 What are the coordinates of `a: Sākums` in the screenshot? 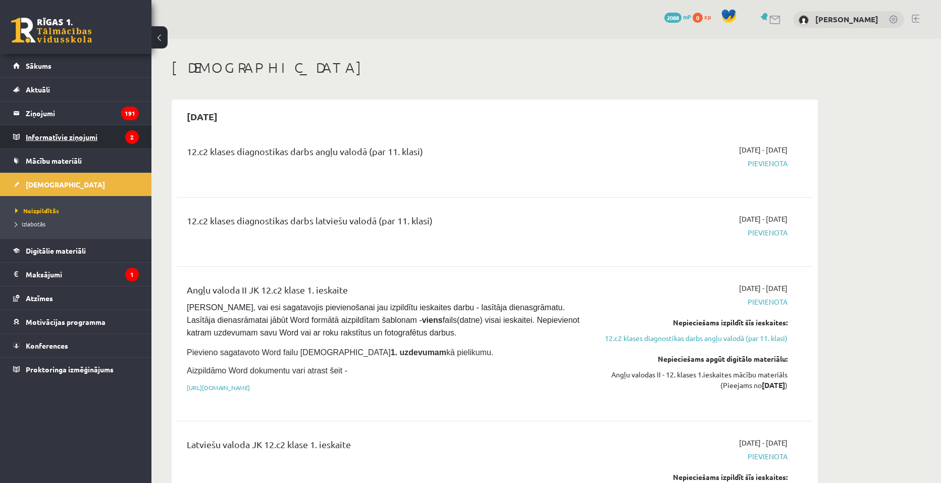 It's located at (76, 66).